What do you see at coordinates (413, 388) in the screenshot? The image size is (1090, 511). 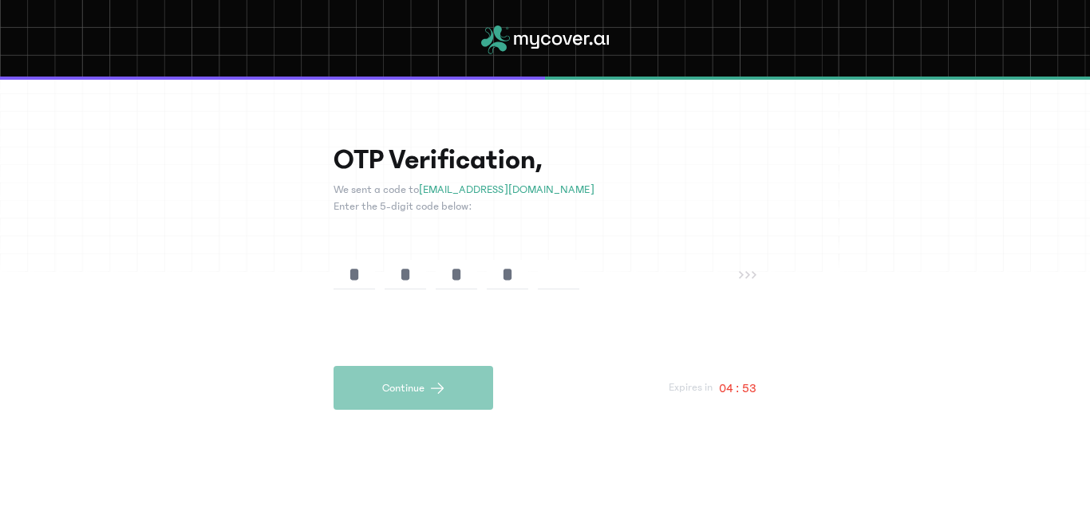 I see `button: Continue` at bounding box center [413, 388].